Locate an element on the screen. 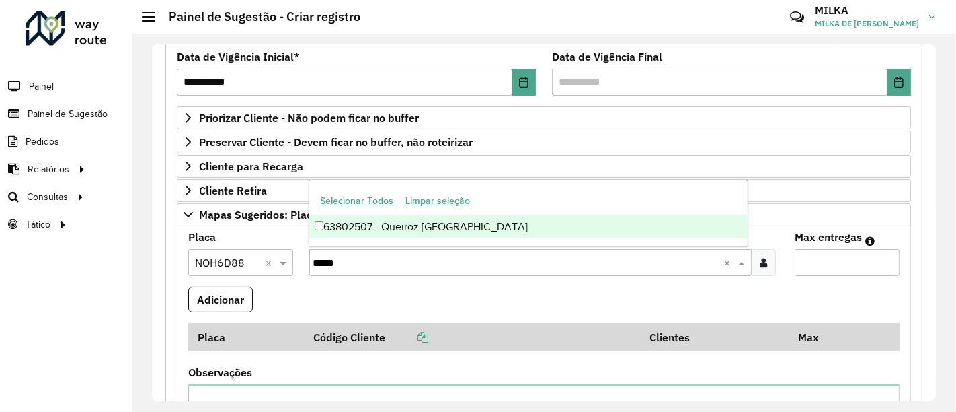 The width and height of the screenshot is (956, 412). span: Relatórios is located at coordinates (48, 169).